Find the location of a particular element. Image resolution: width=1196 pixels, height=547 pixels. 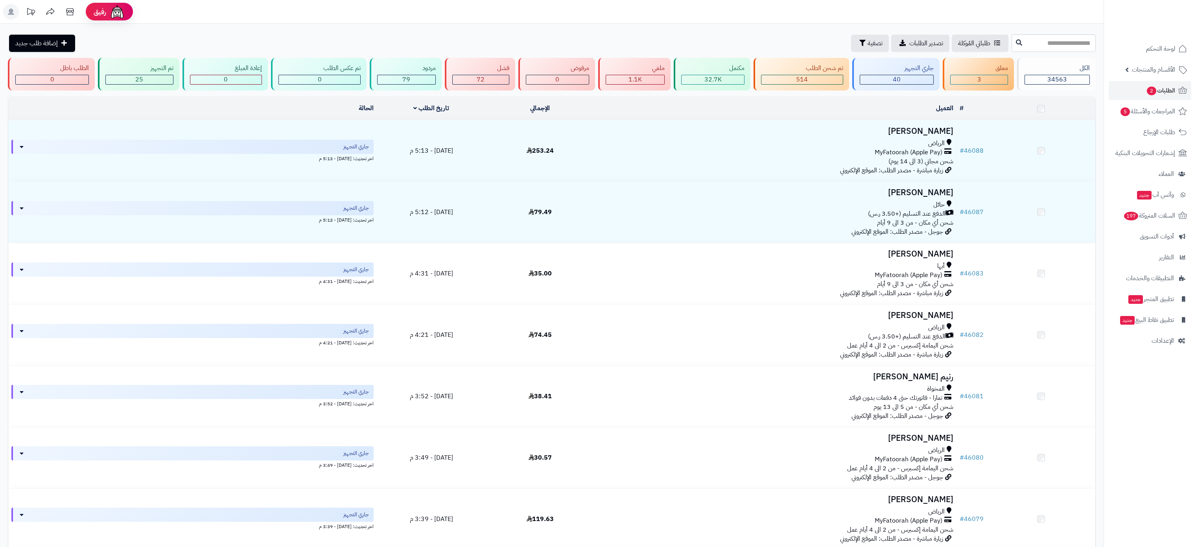

a: تطبيق المتجرجديد is located at coordinates (1150, 299).